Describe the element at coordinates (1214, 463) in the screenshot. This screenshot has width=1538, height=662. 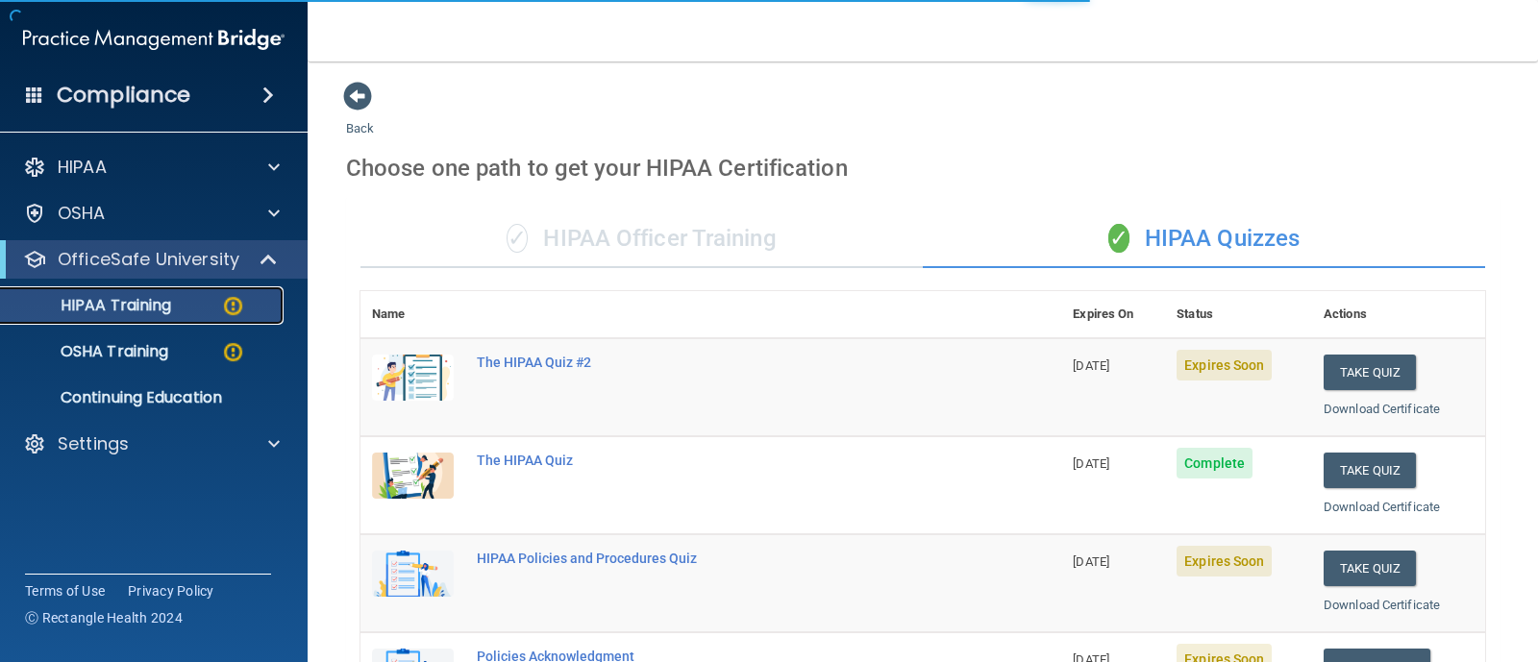
I see `span: Complete` at that location.